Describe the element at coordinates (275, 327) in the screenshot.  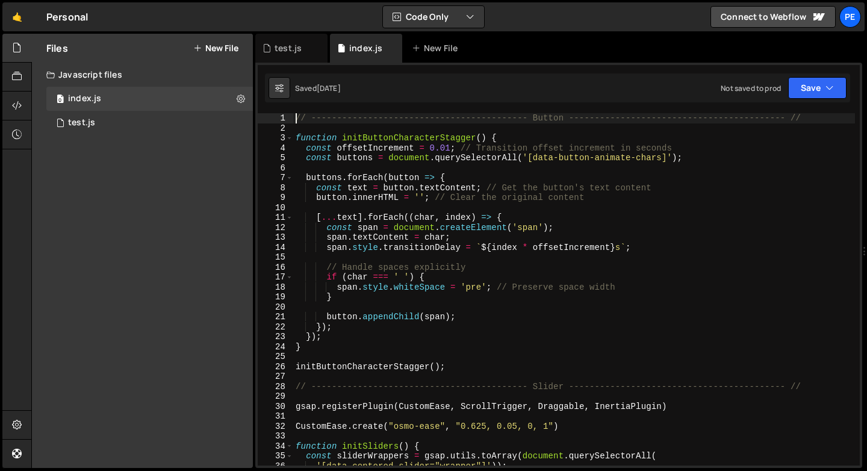
I see `div: 22` at that location.